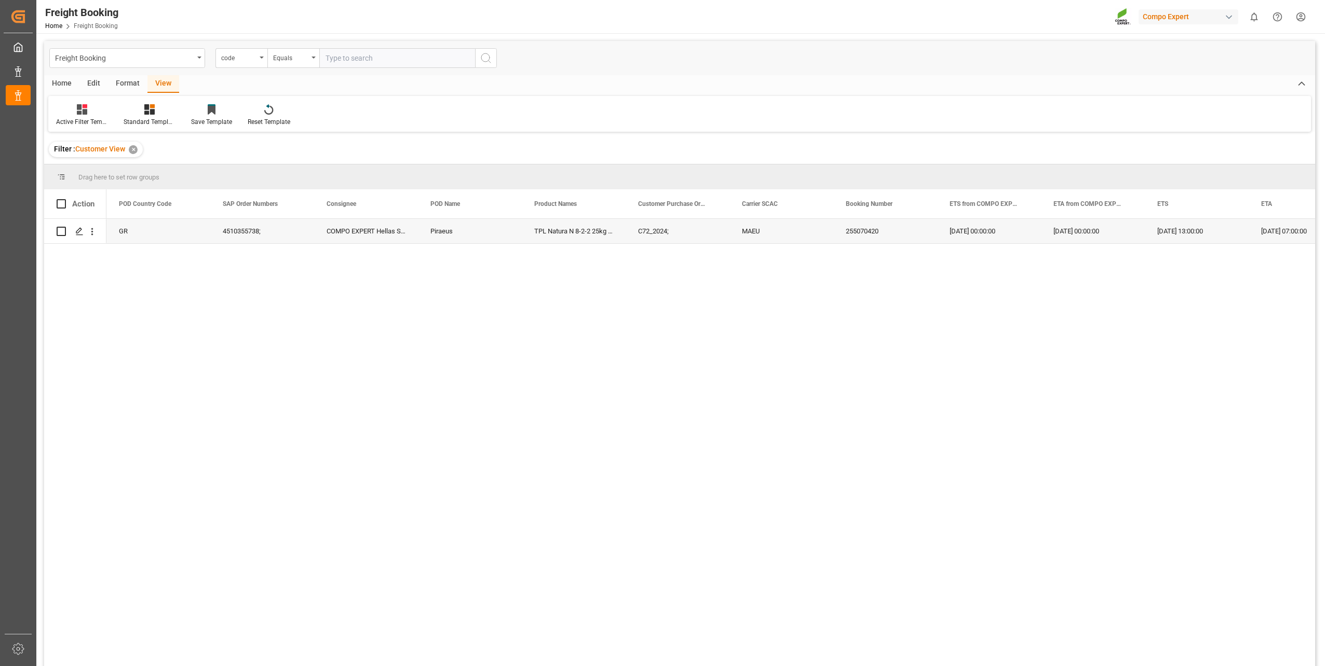 This screenshot has width=1325, height=666. Describe the element at coordinates (781, 231) in the screenshot. I see `div: MAEU` at that location.